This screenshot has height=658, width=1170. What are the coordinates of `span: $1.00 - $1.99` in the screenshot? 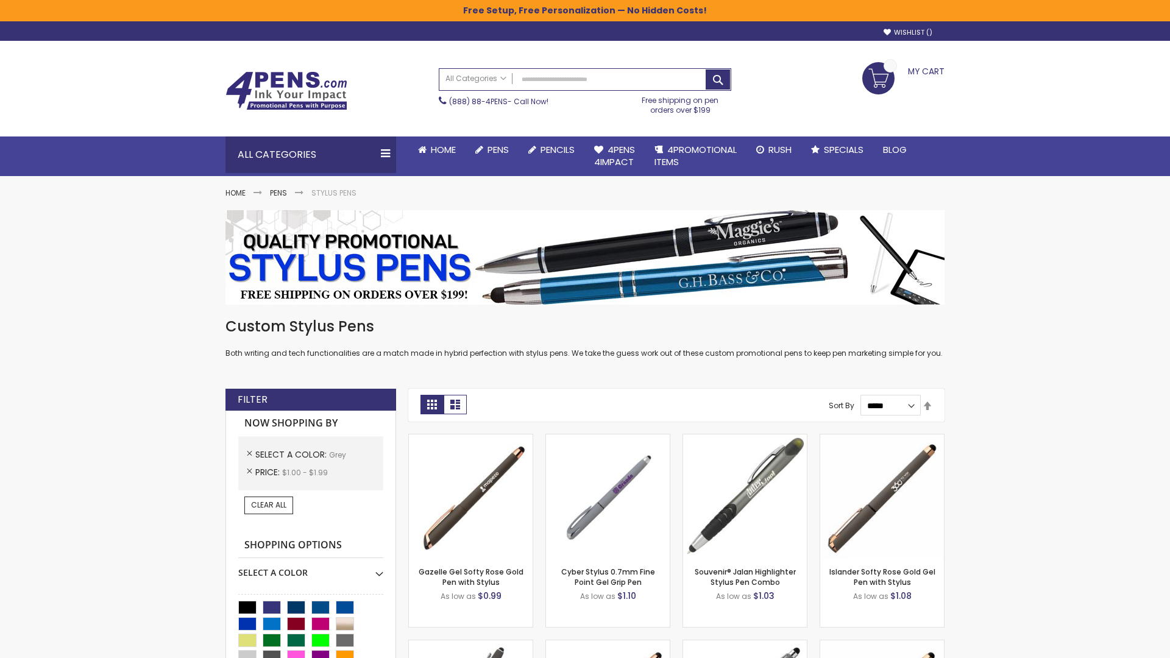 It's located at (305, 472).